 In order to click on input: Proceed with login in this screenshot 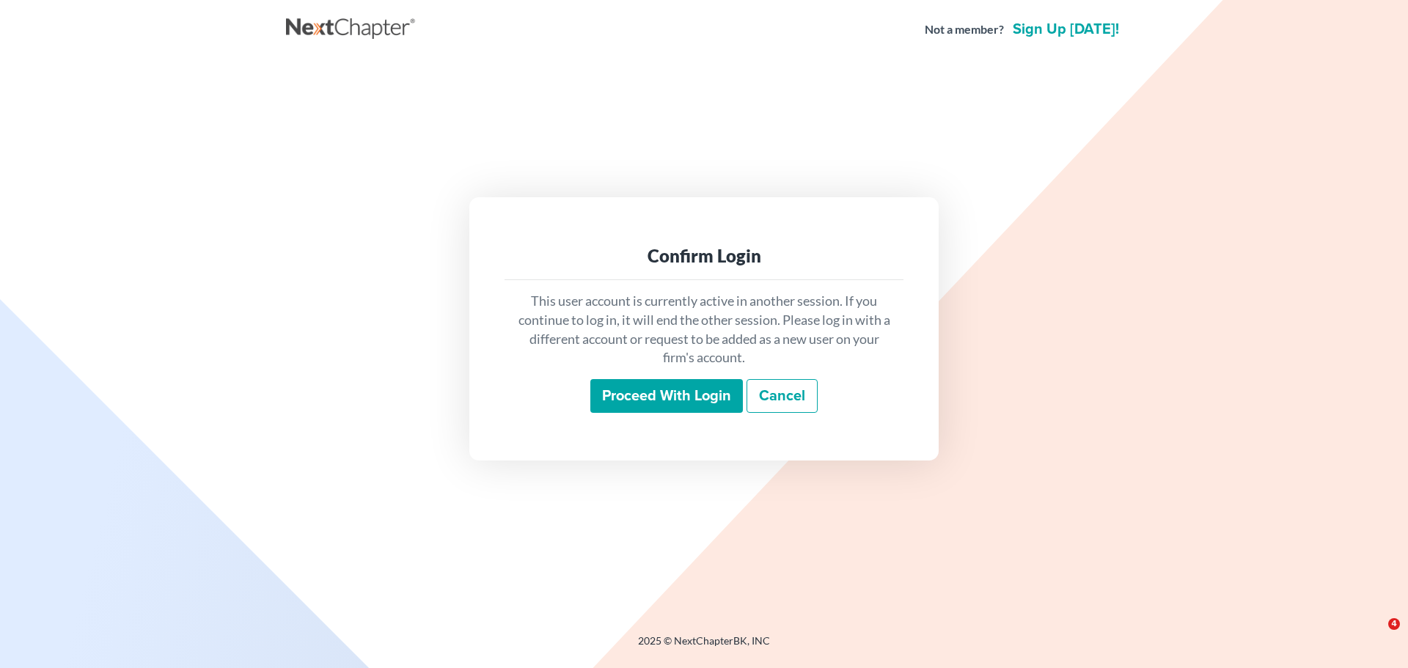, I will do `click(667, 396)`.